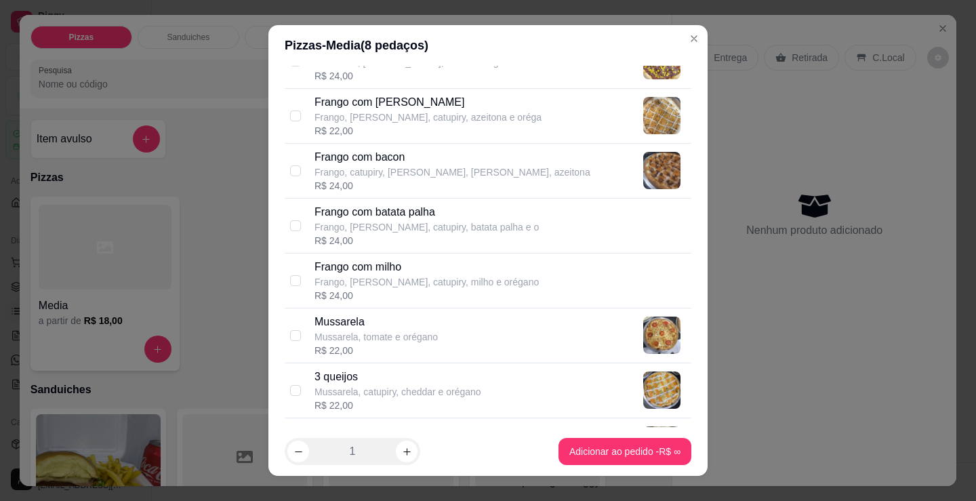 This screenshot has width=976, height=501. What do you see at coordinates (452, 157) in the screenshot?
I see `p: Frango com bacon` at bounding box center [452, 157].